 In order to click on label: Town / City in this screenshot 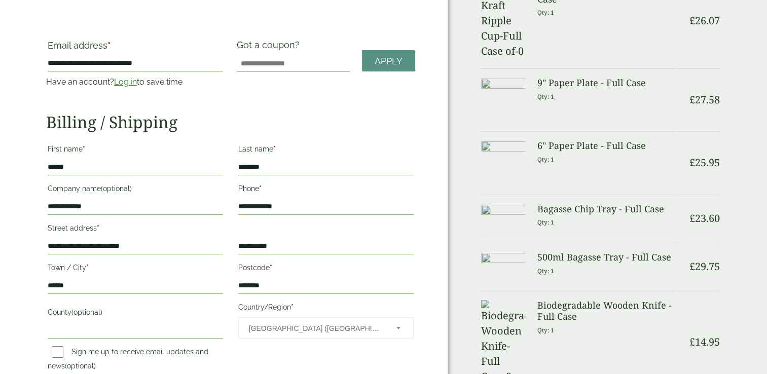, I will do `click(135, 269)`.